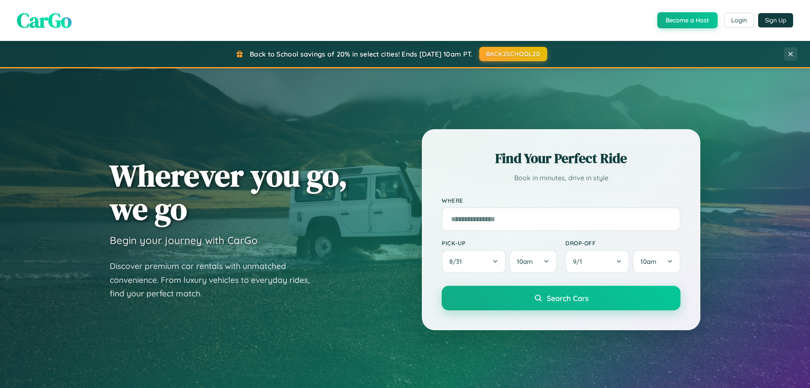  What do you see at coordinates (458, 261) in the screenshot?
I see `span: 8 / 31` at bounding box center [458, 261].